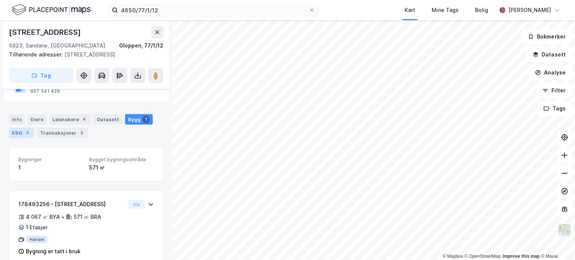 This screenshot has height=260, width=575. What do you see at coordinates (549, 55) in the screenshot?
I see `button: Datasett` at bounding box center [549, 55].